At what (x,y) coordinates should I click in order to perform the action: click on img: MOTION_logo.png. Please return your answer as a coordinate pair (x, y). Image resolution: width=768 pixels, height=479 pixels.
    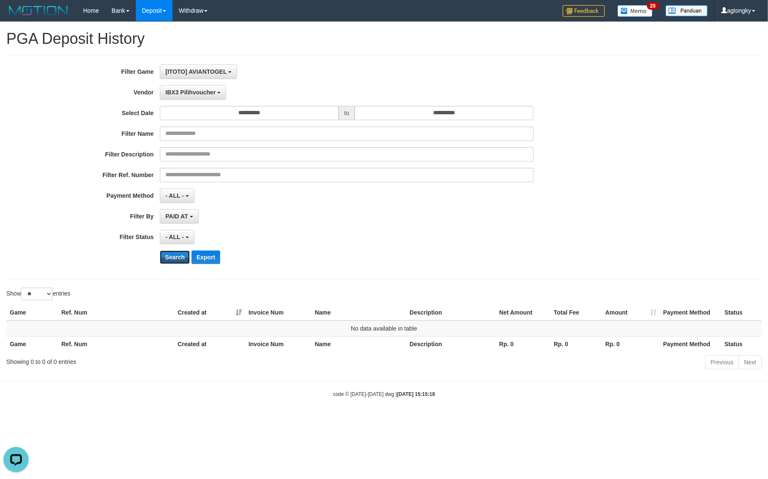
    Looking at the image, I should click on (38, 11).